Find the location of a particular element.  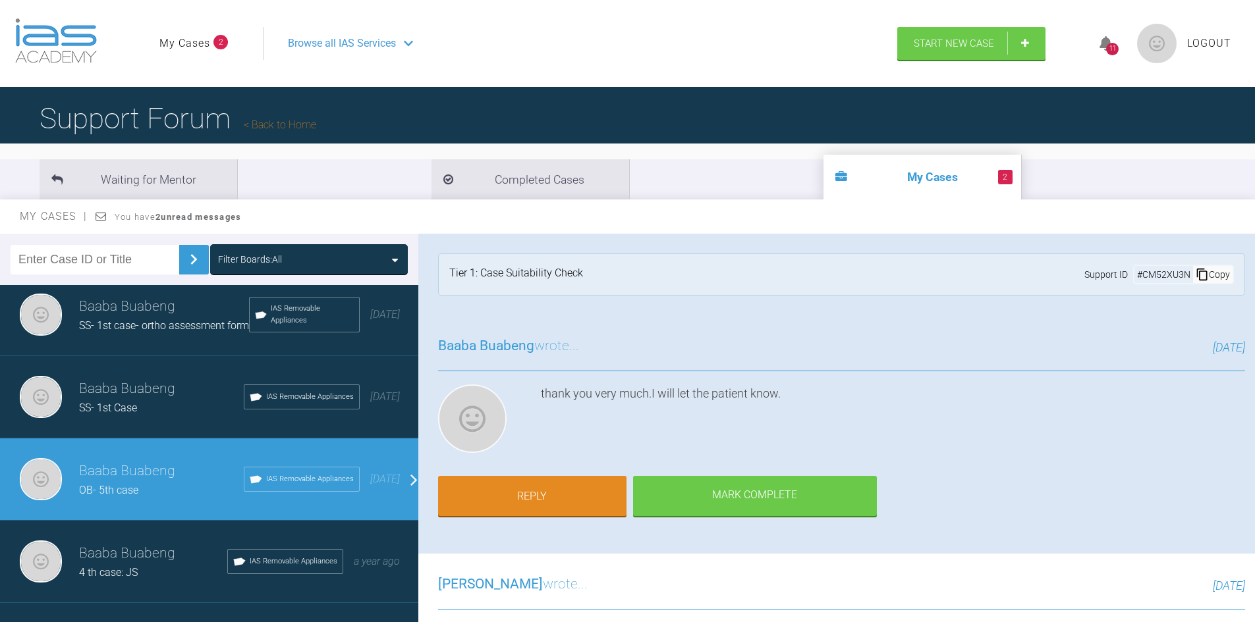

div: Copy is located at coordinates (1213, 275).